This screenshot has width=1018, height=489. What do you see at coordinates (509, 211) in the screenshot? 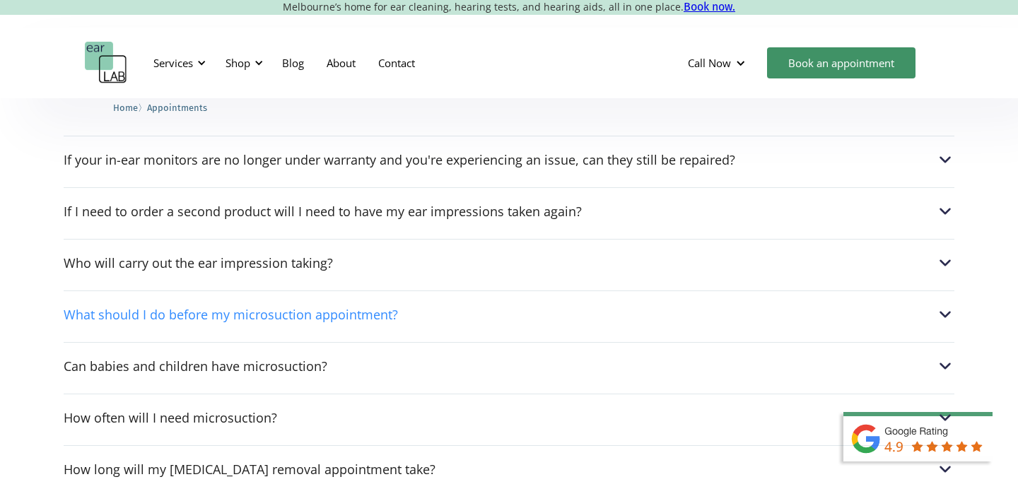
I see `div: If I need to order a second product will I need to have my ear impressions taken again?FAQ arrow` at bounding box center [509, 211].